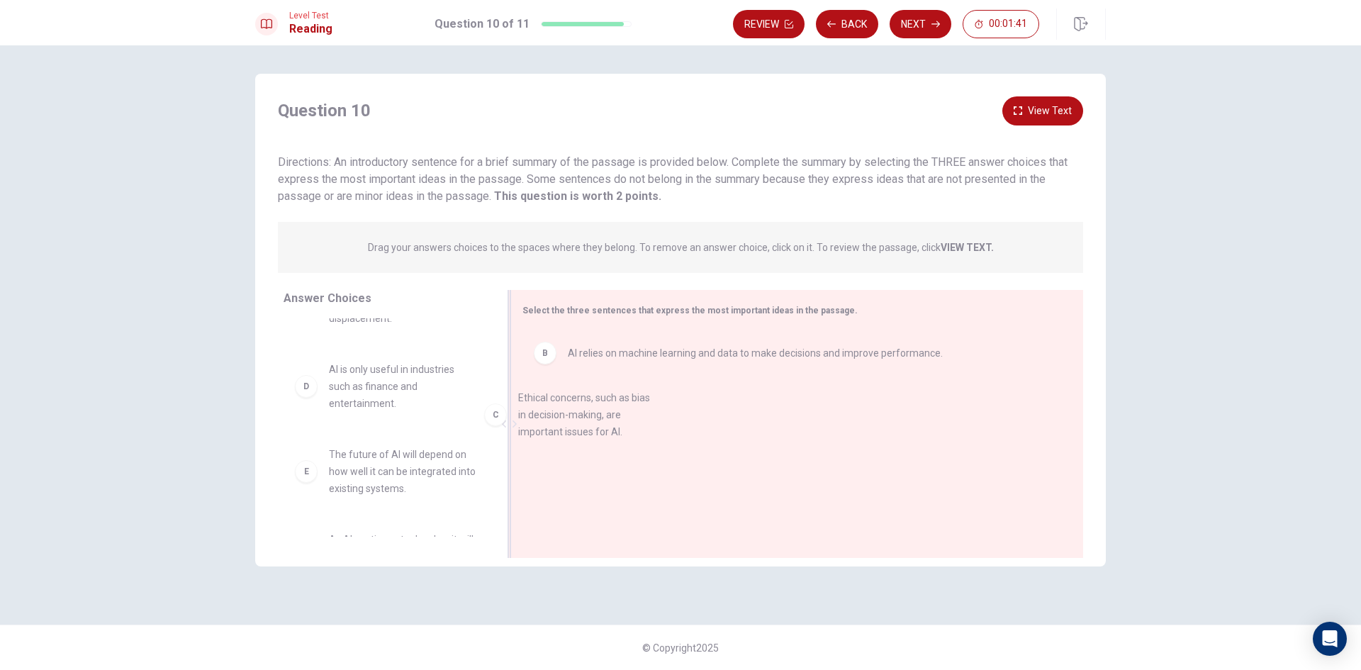  Describe the element at coordinates (482, 24) in the screenshot. I see `h1: Question 10 of 11` at that location.